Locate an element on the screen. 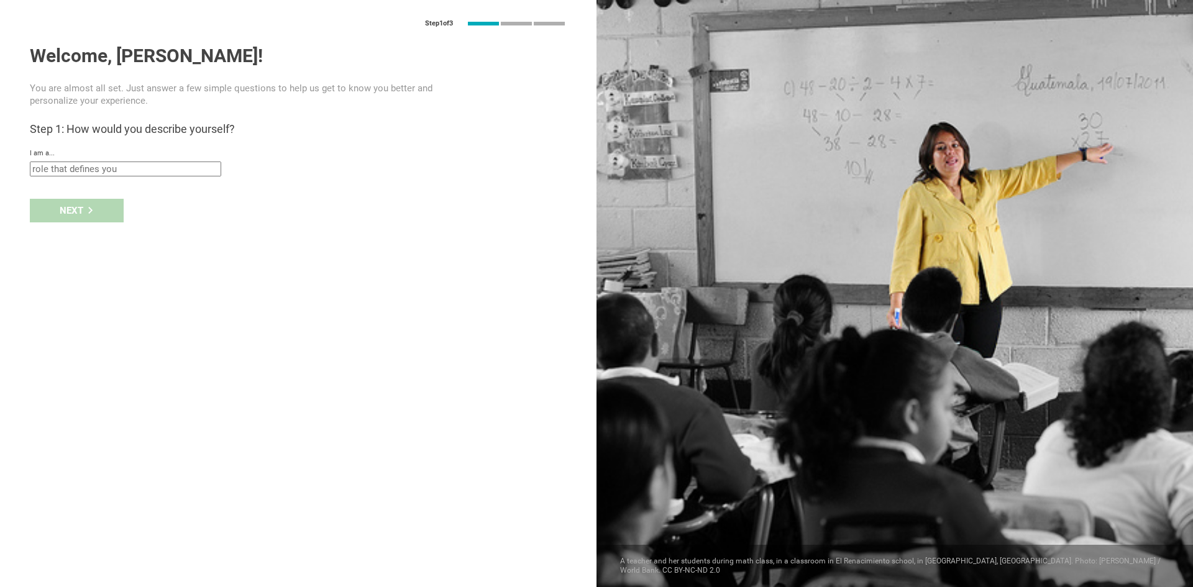  div: I am a... is located at coordinates (298, 153).